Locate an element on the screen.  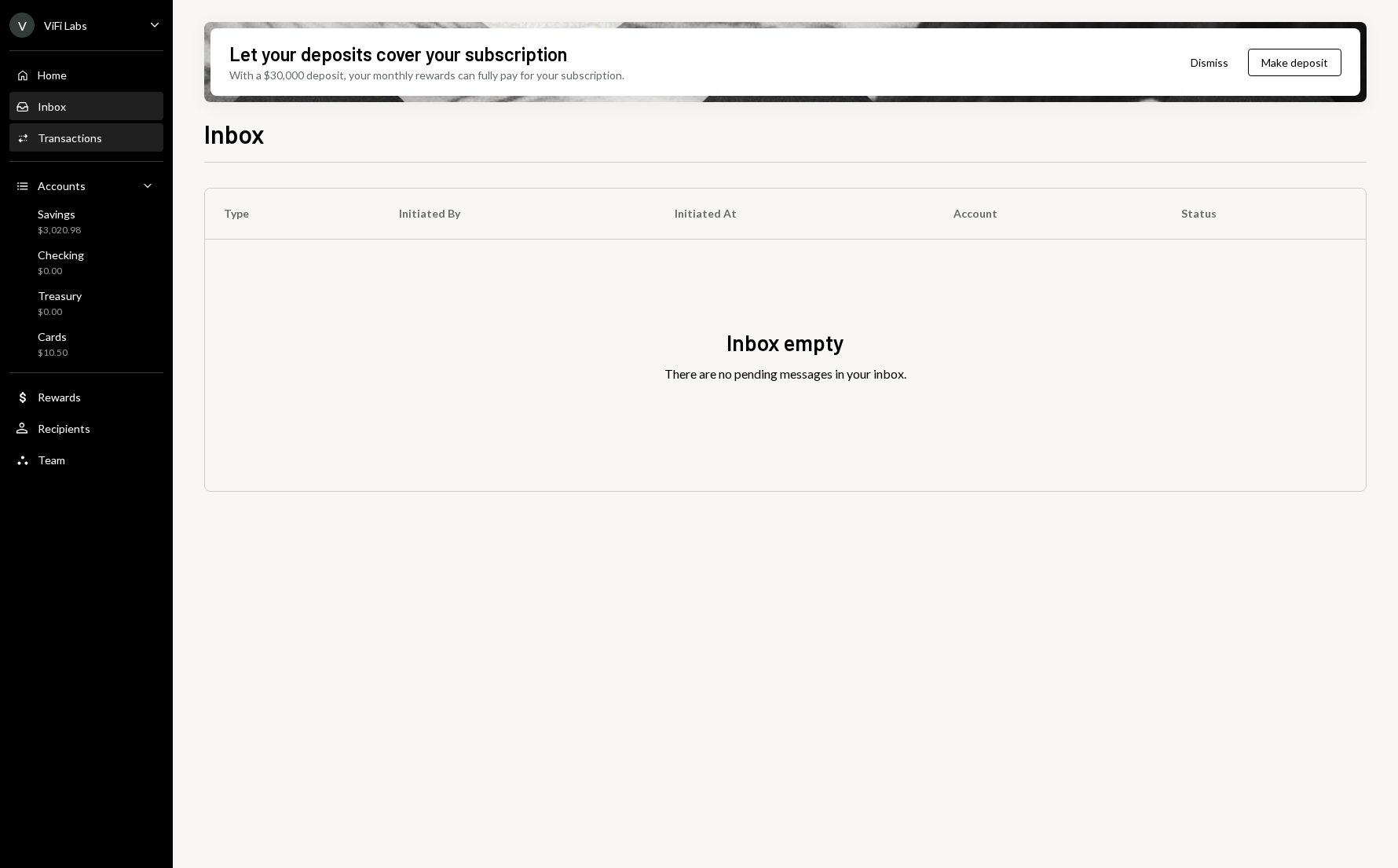
div: Home is located at coordinates (52, 74).